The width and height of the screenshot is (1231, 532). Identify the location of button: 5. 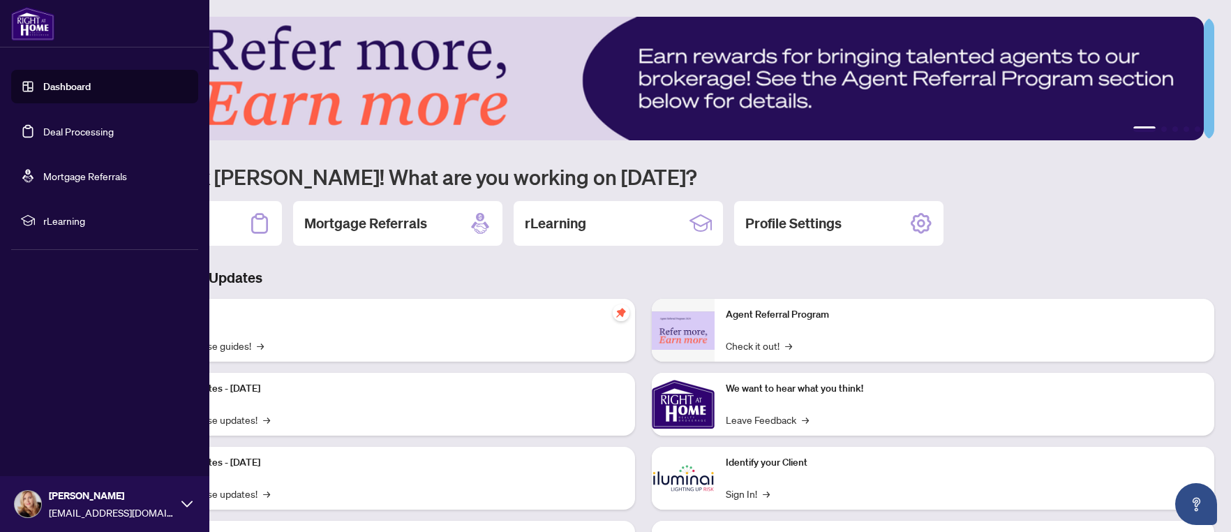
(1197, 129).